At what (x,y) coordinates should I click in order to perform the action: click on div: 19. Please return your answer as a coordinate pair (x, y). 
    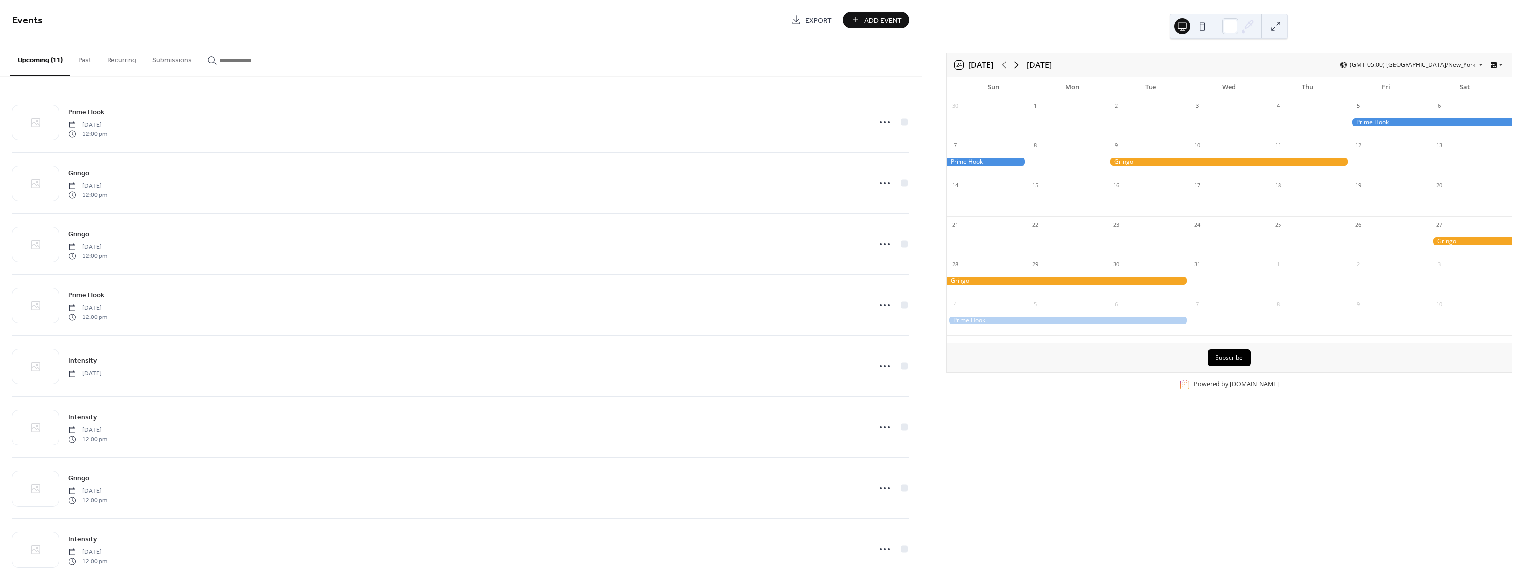
    Looking at the image, I should click on (1358, 186).